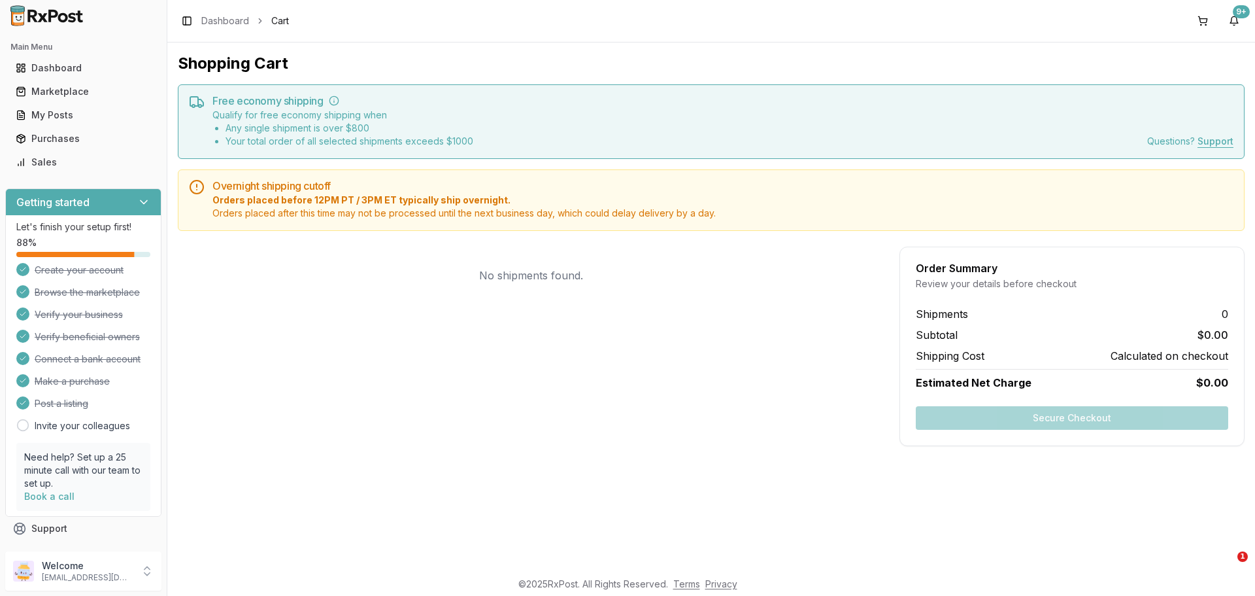 The width and height of the screenshot is (1255, 596). I want to click on span: Subtotal, so click(937, 335).